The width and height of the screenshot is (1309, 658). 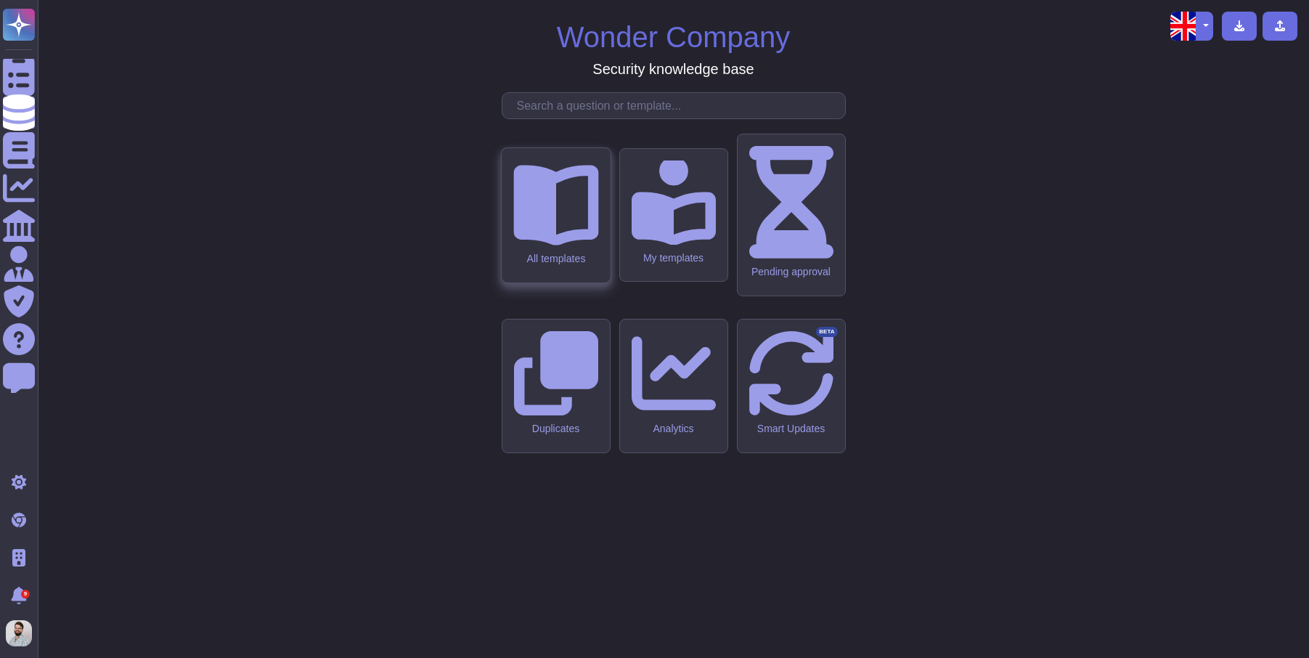 I want to click on div: Pending approval, so click(x=791, y=271).